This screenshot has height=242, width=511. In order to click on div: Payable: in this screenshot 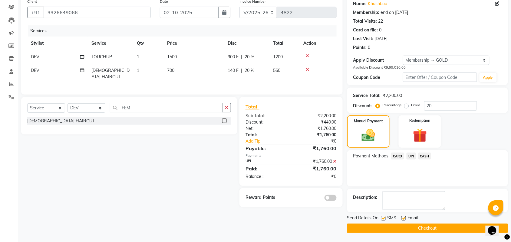, I will do `click(266, 149)`.